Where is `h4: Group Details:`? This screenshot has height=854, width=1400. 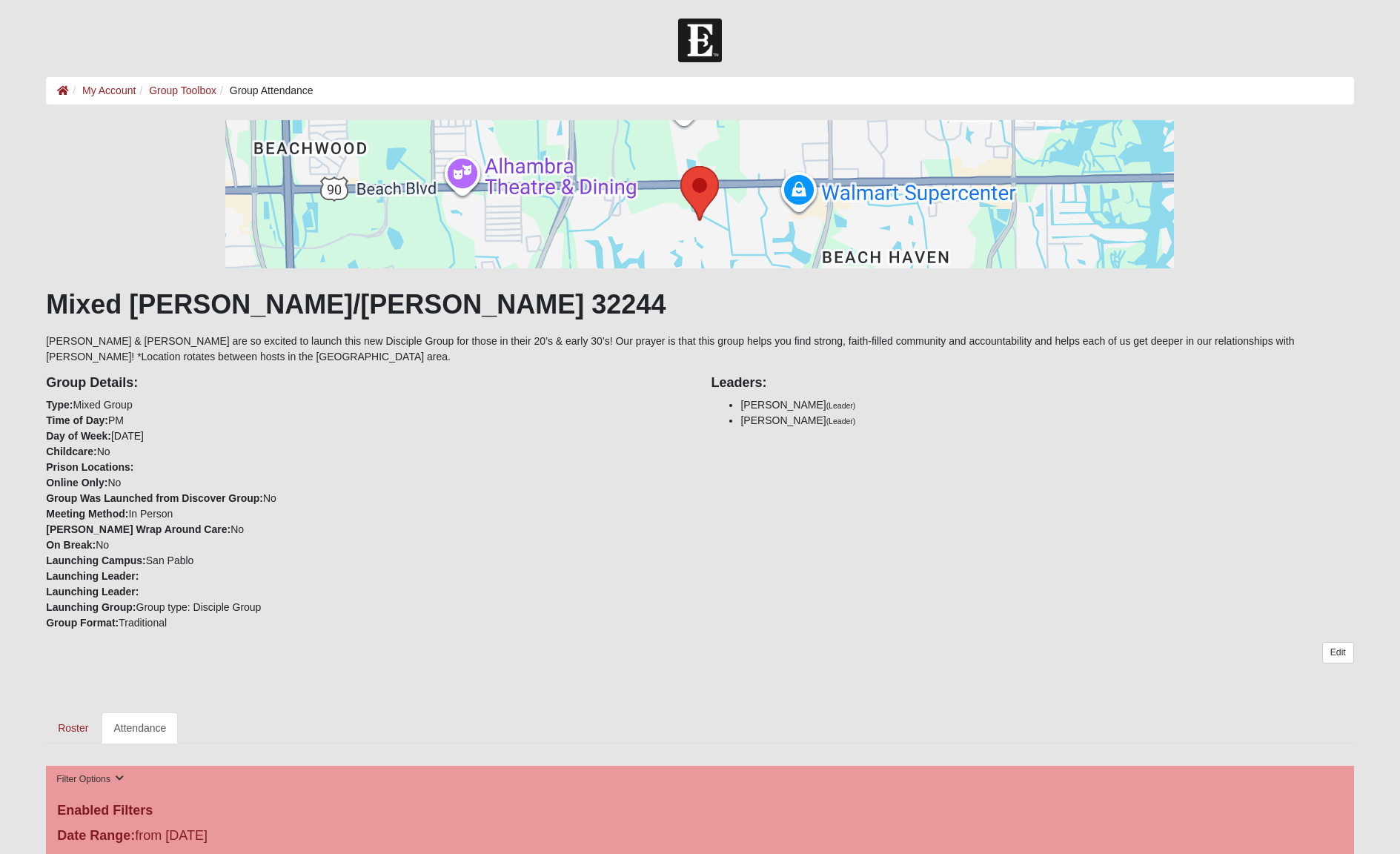 h4: Group Details: is located at coordinates (367, 383).